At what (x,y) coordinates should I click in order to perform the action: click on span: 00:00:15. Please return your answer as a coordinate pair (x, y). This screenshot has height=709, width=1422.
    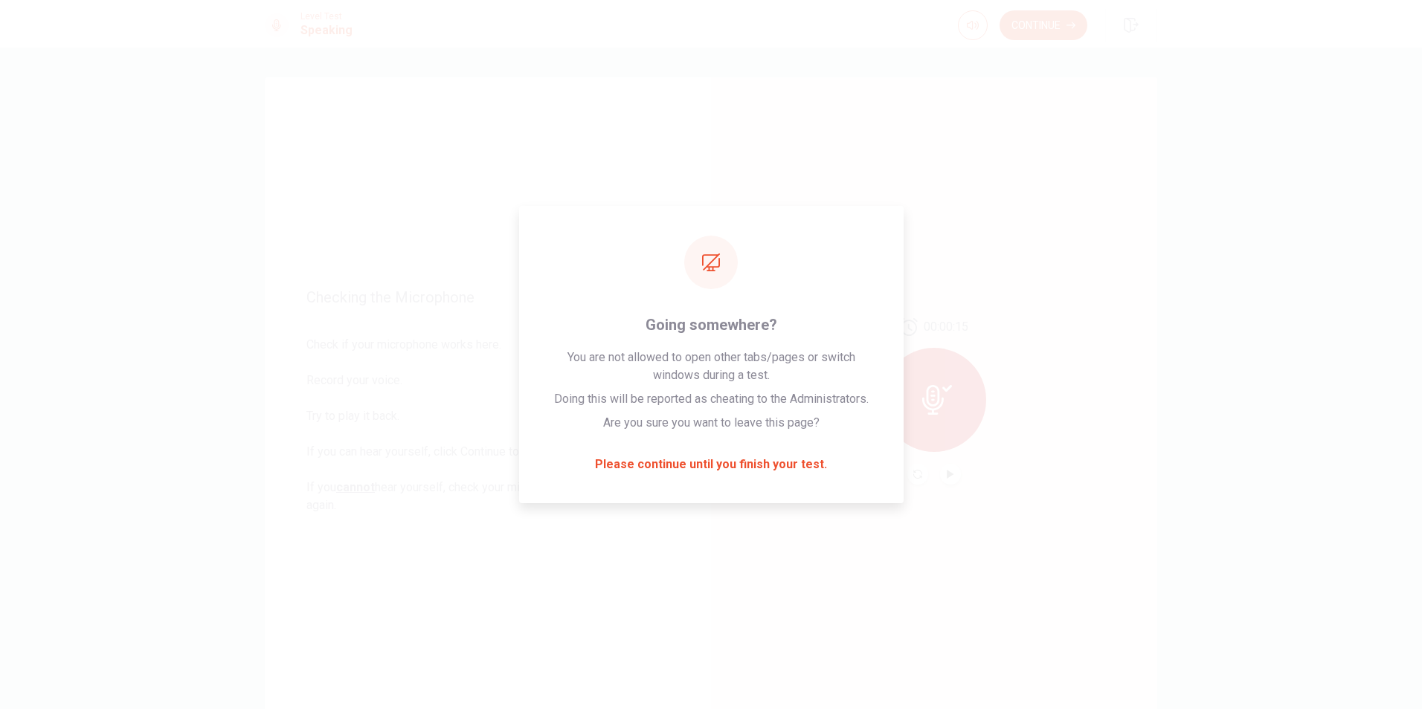
    Looking at the image, I should click on (946, 327).